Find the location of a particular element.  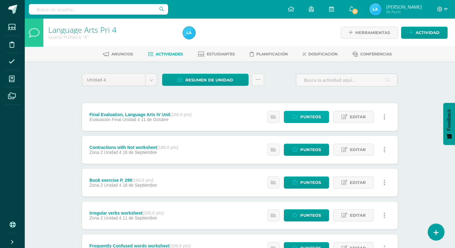

a: Conferencias is located at coordinates (372, 54).